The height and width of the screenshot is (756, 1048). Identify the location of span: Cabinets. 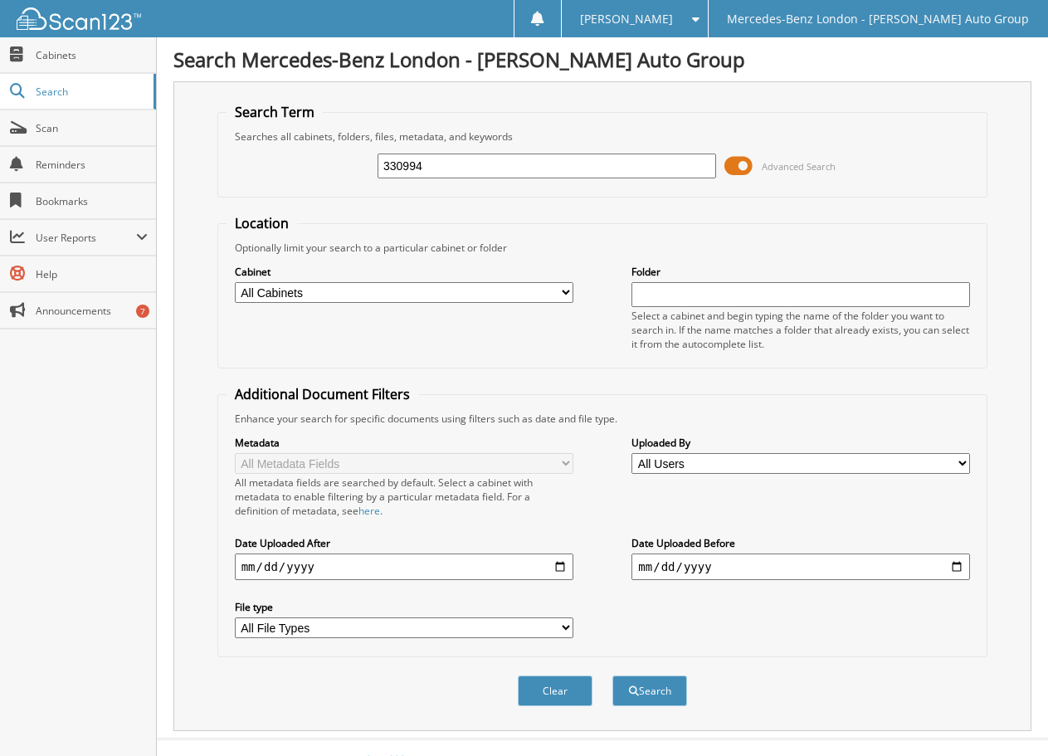
(91, 55).